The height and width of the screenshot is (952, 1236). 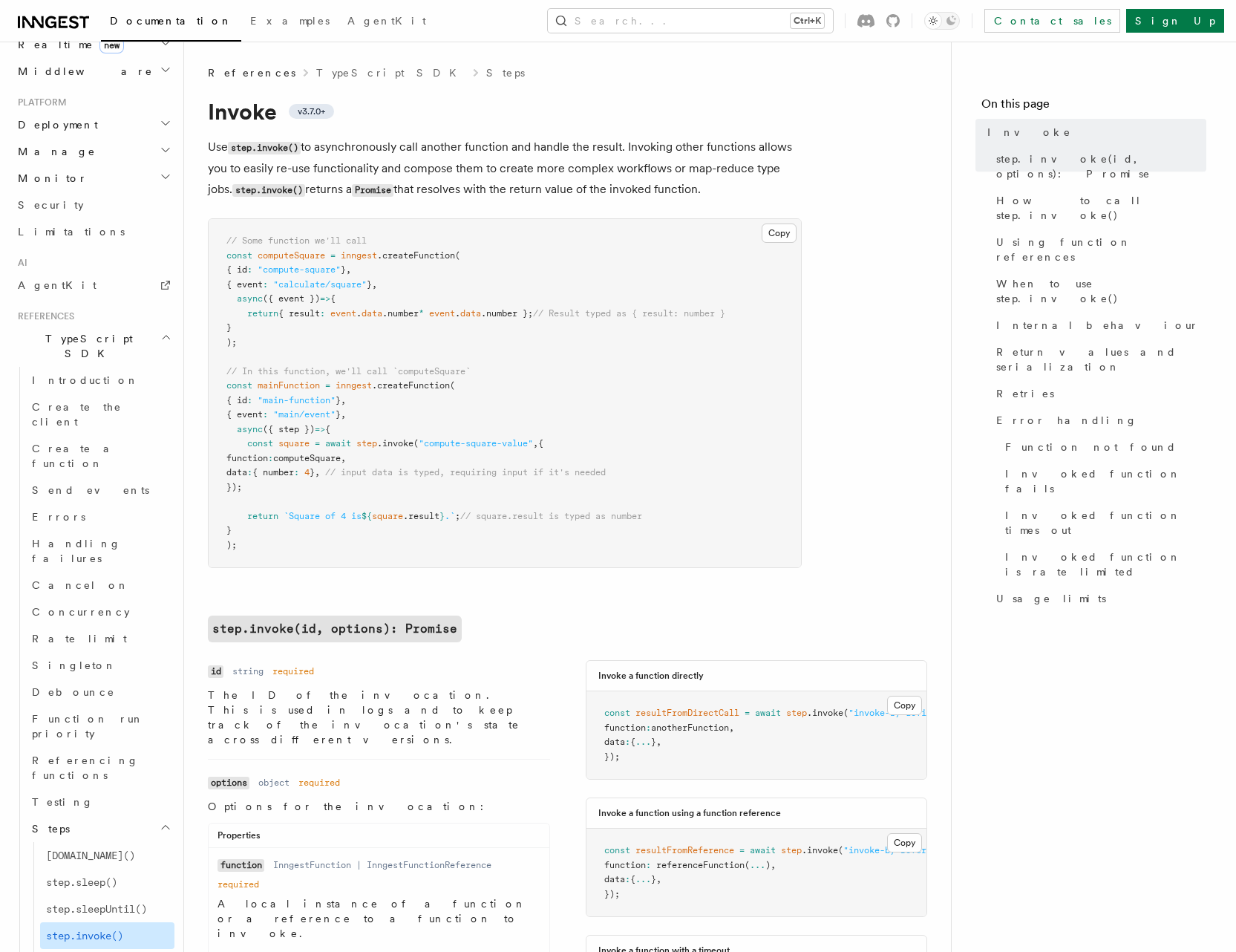 I want to click on span: ({ event }), so click(x=291, y=298).